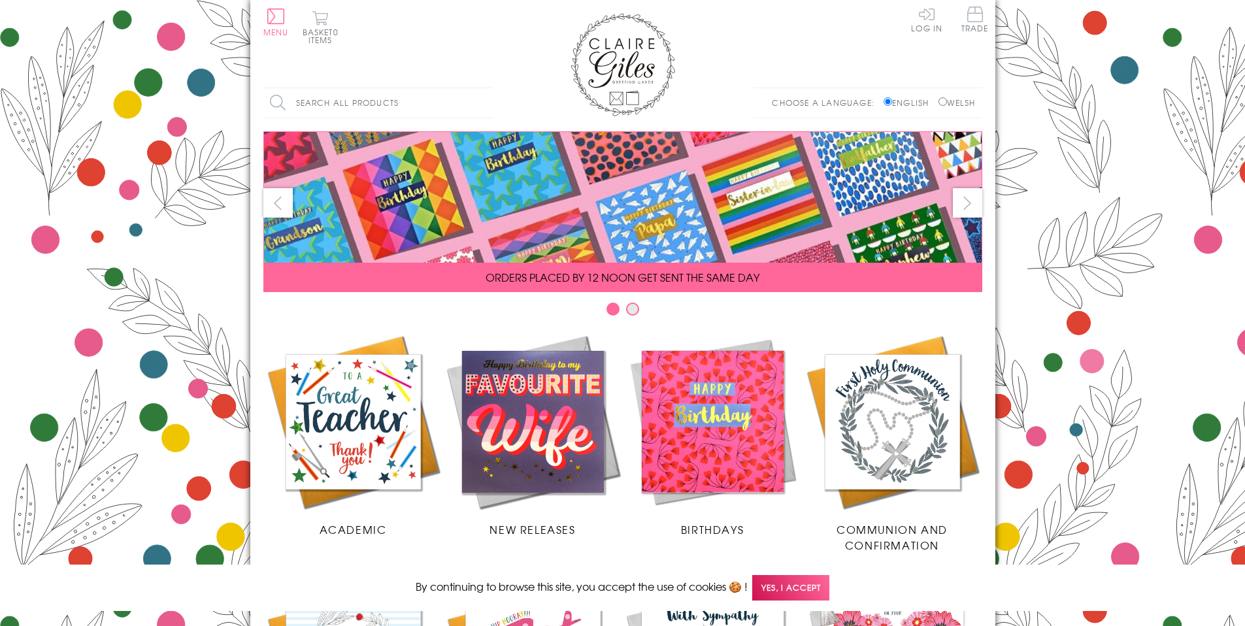  I want to click on div: Carousel Pagination, so click(623, 312).